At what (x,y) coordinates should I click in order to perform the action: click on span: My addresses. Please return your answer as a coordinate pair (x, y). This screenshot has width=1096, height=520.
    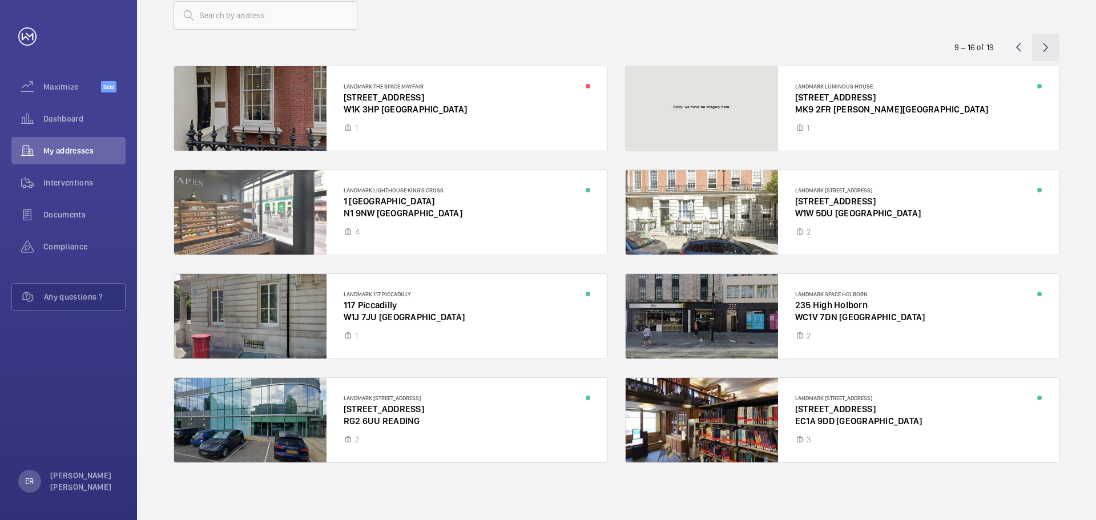
    Looking at the image, I should click on (84, 151).